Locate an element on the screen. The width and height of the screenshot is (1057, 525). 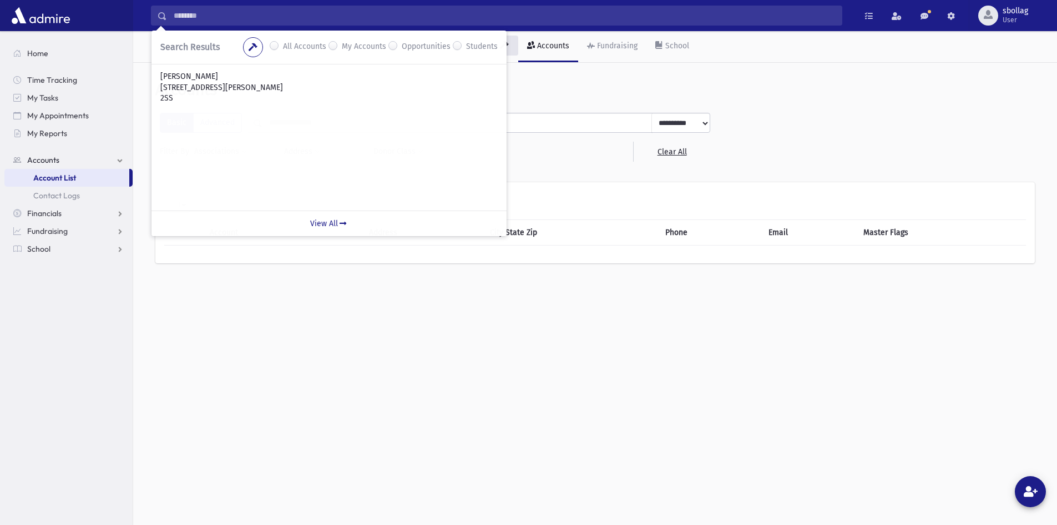
a: My Appointments is located at coordinates (68, 115).